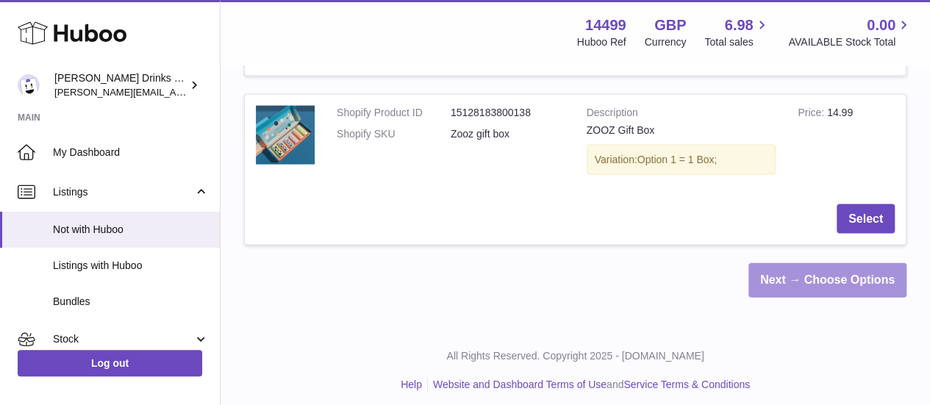 The height and width of the screenshot is (405, 930). What do you see at coordinates (682, 160) in the screenshot?
I see `div: Variation:` at bounding box center [682, 160].